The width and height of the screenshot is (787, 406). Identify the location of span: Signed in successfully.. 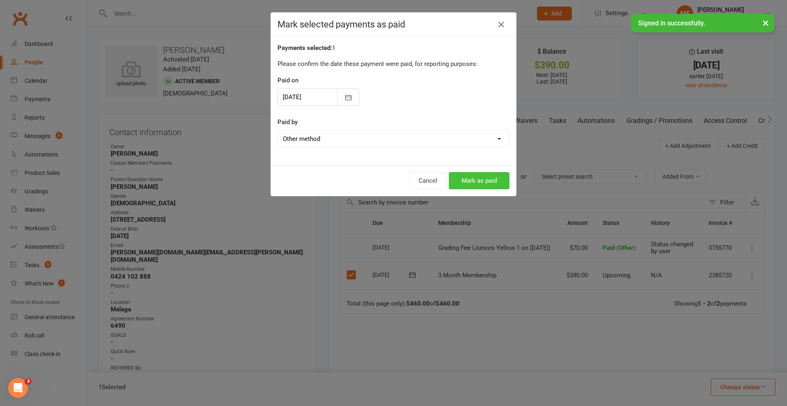
(671, 23).